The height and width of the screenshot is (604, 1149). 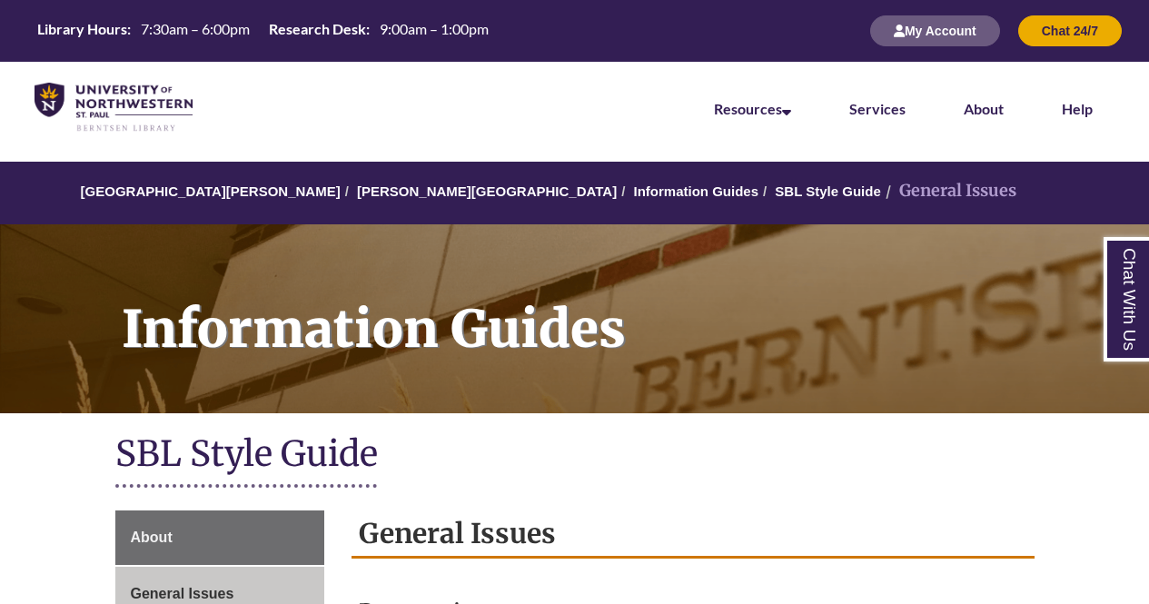 I want to click on a: Help, so click(x=1078, y=108).